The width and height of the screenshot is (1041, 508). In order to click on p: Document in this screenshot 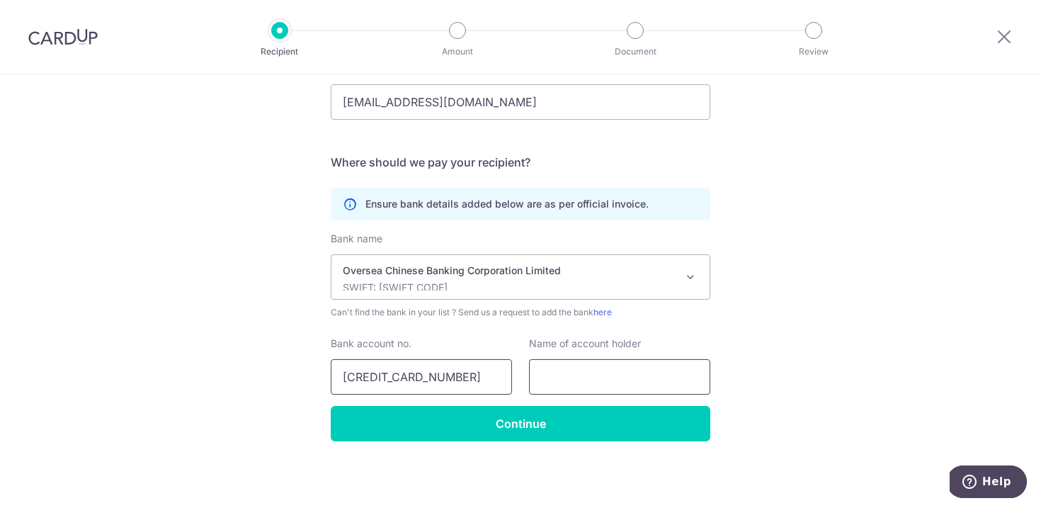, I will do `click(635, 52)`.